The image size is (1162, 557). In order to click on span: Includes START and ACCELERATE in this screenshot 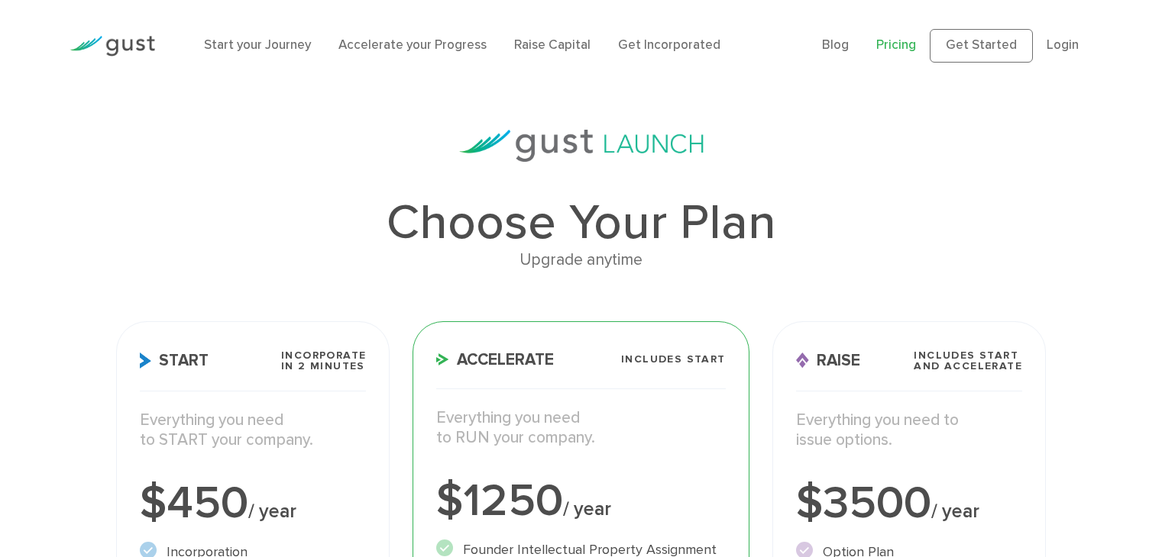, I will do `click(968, 361)`.